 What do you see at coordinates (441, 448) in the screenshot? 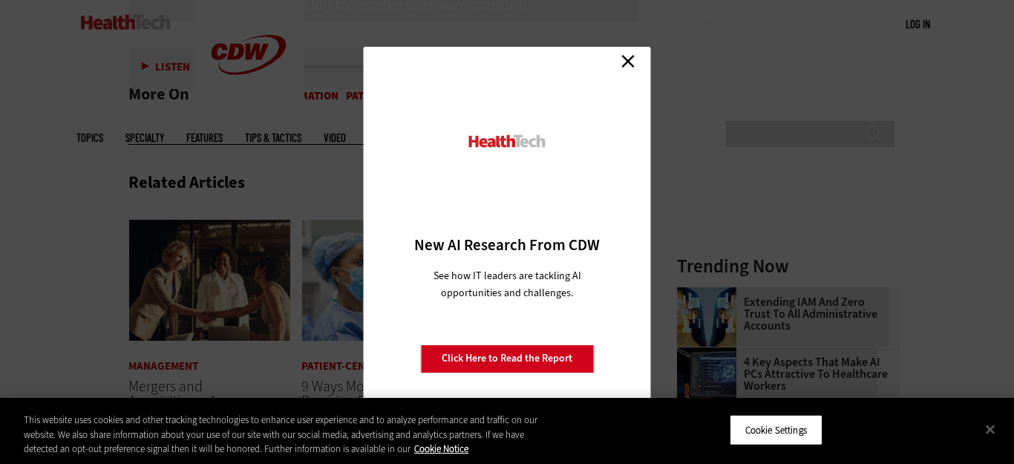
I see `a: More information about your privacy` at bounding box center [441, 448].